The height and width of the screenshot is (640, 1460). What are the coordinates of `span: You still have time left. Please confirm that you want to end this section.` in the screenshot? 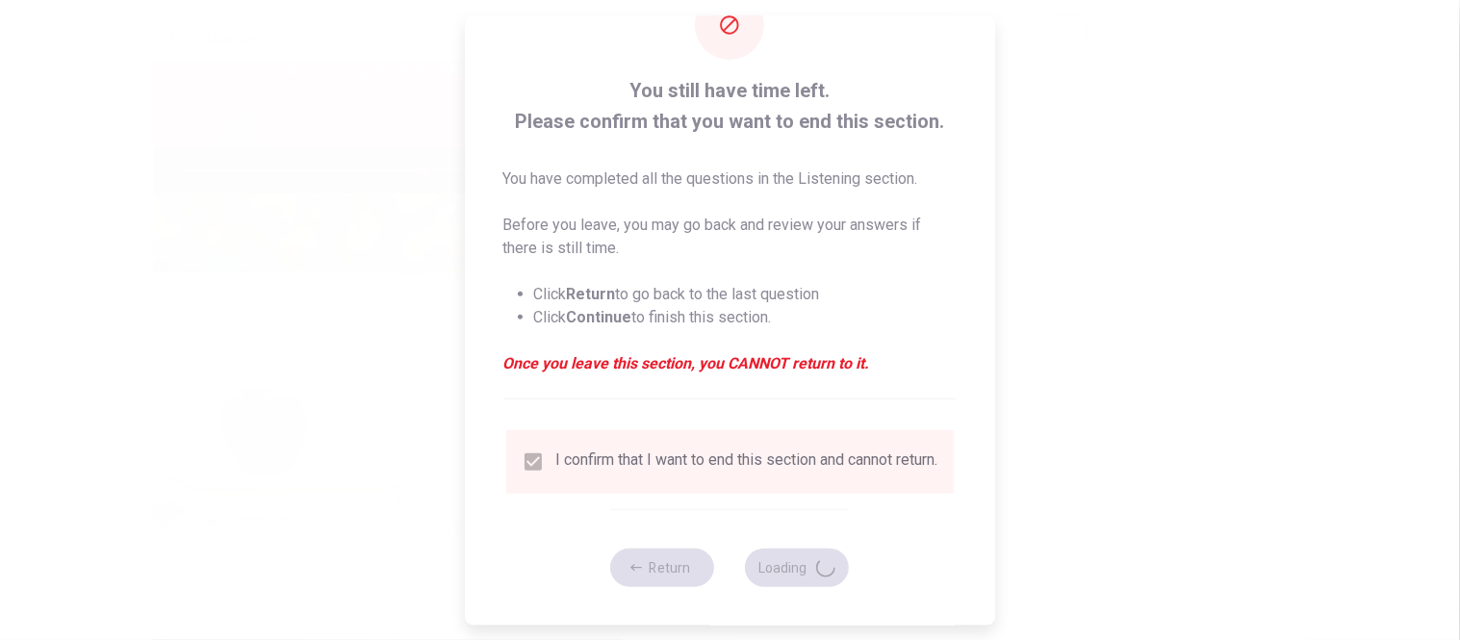 It's located at (729, 105).